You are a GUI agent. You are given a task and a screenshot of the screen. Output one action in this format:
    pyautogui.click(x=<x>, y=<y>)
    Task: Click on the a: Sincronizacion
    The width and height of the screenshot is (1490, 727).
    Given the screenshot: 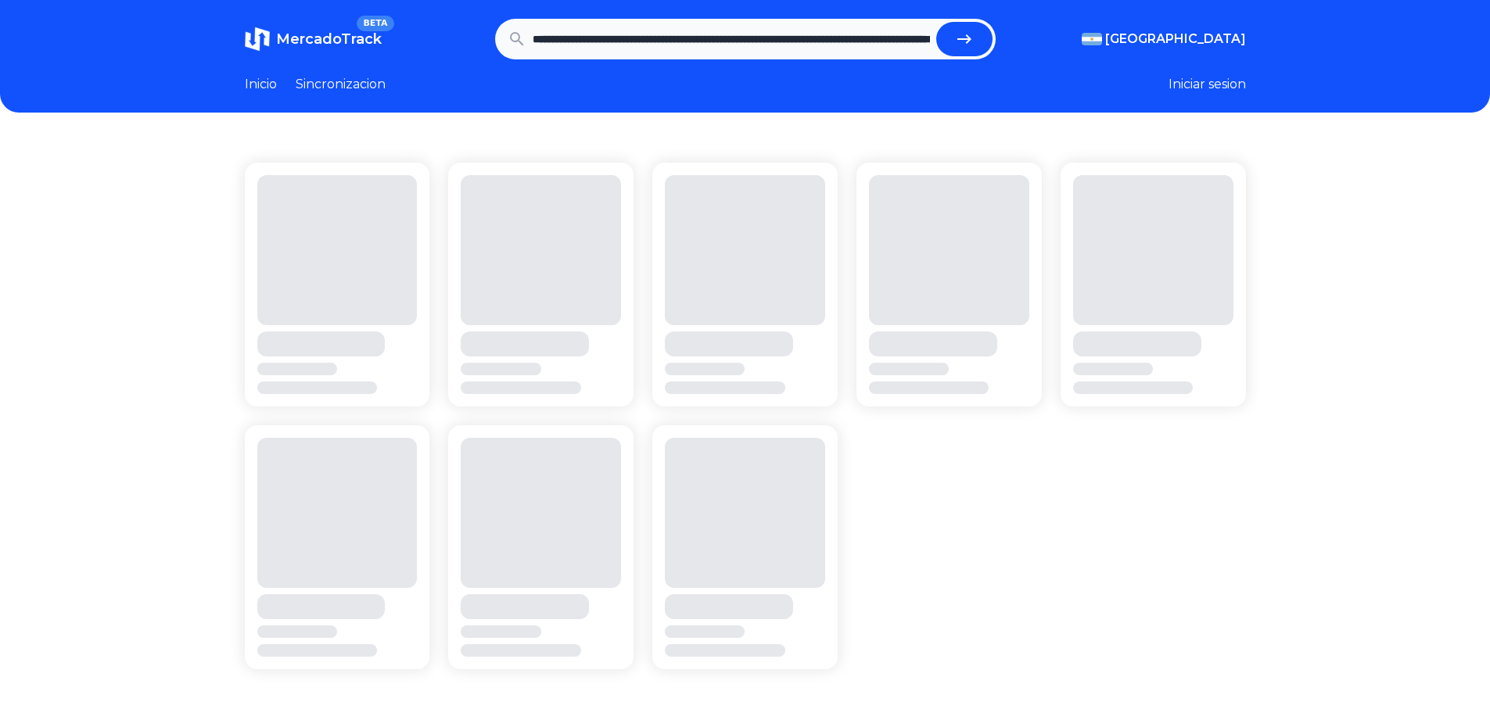 What is the action you would take?
    pyautogui.click(x=340, y=84)
    